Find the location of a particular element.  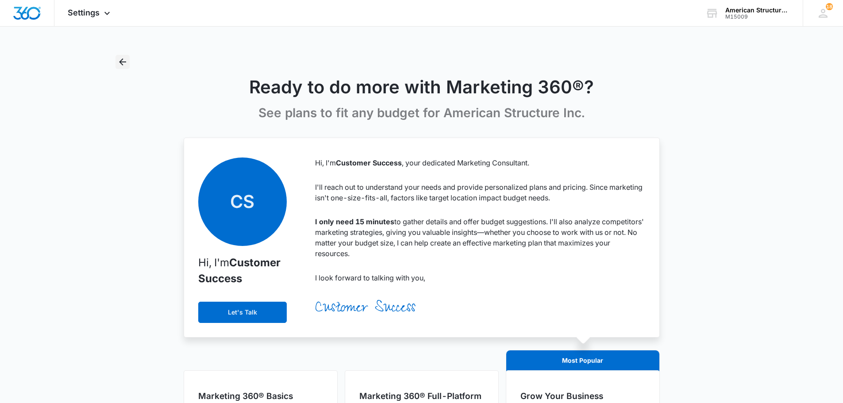

div: account id is located at coordinates (757, 17).